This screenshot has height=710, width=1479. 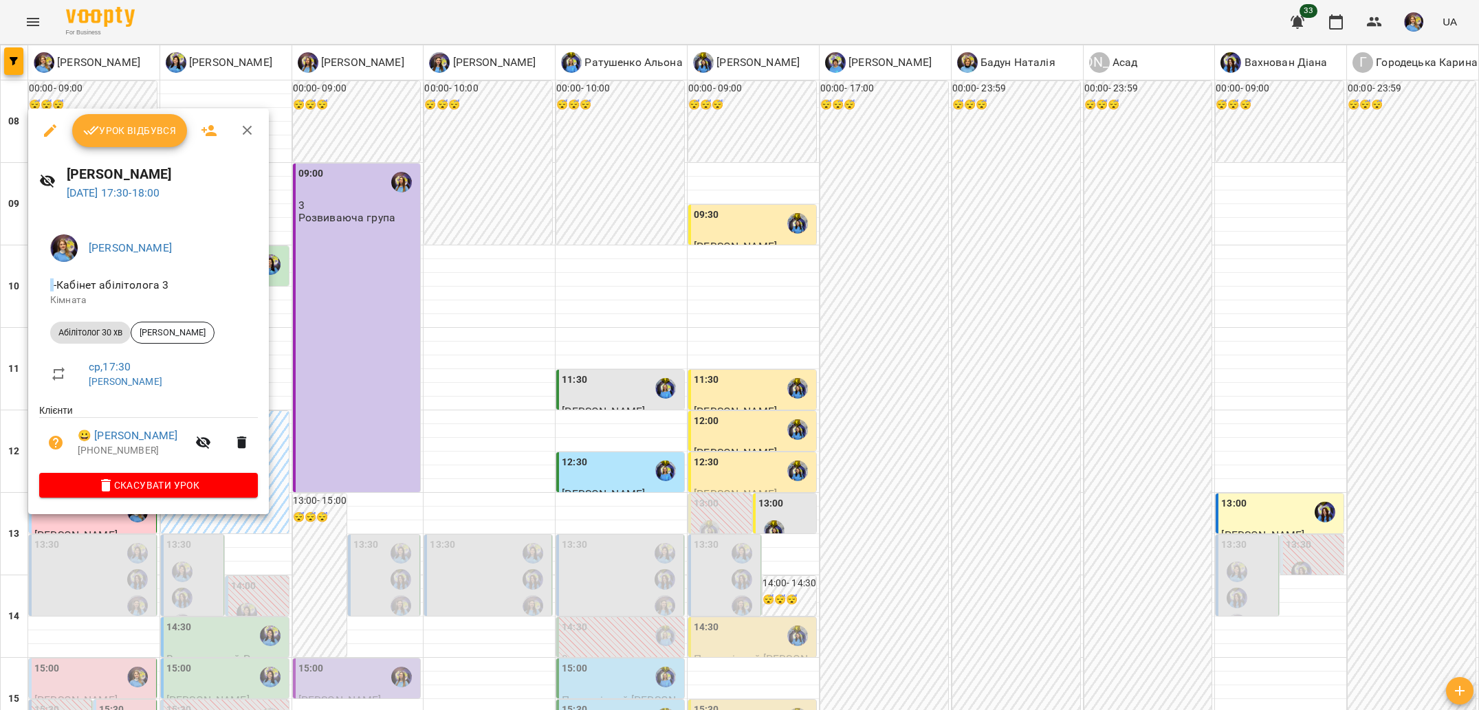 What do you see at coordinates (130, 131) in the screenshot?
I see `span: Урок відбувся` at bounding box center [130, 131].